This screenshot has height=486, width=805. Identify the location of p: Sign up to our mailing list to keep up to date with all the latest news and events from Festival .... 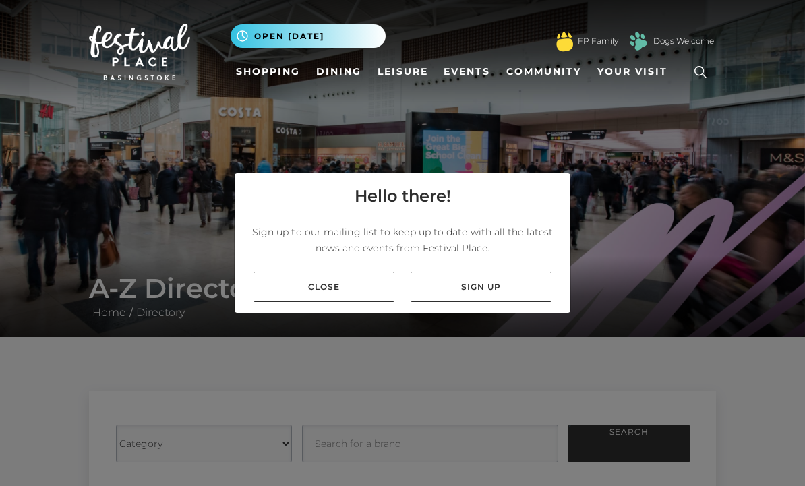
(403, 240).